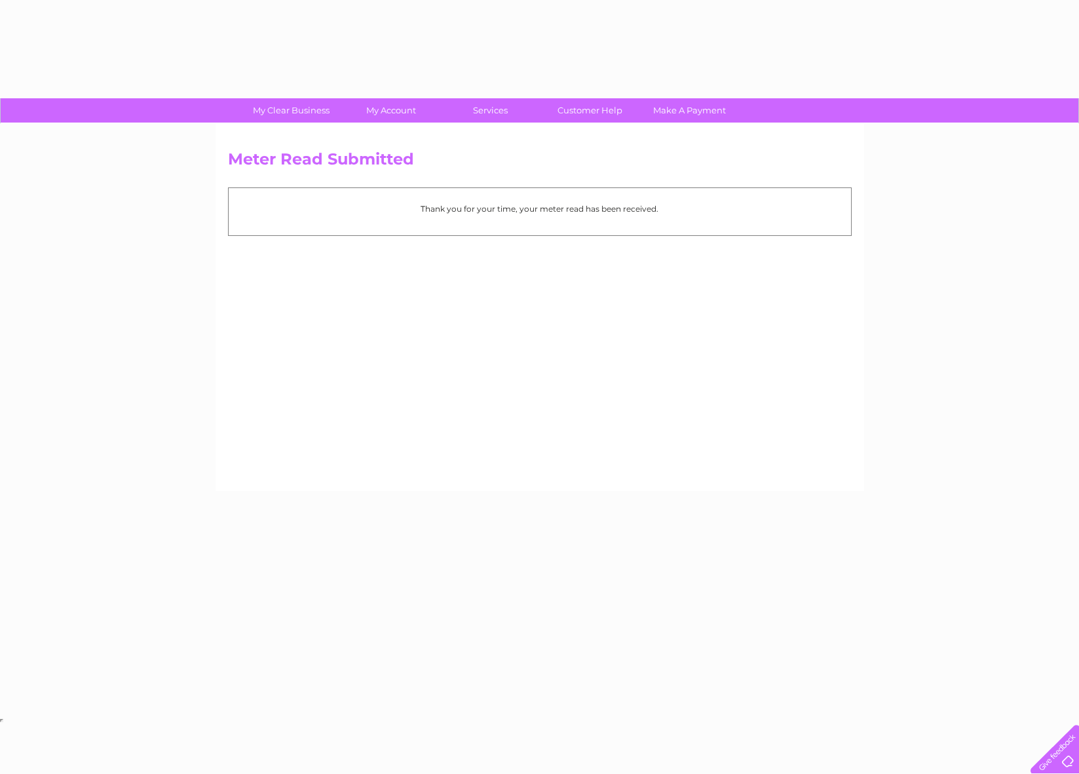 Image resolution: width=1079 pixels, height=774 pixels. I want to click on a: My Account, so click(391, 110).